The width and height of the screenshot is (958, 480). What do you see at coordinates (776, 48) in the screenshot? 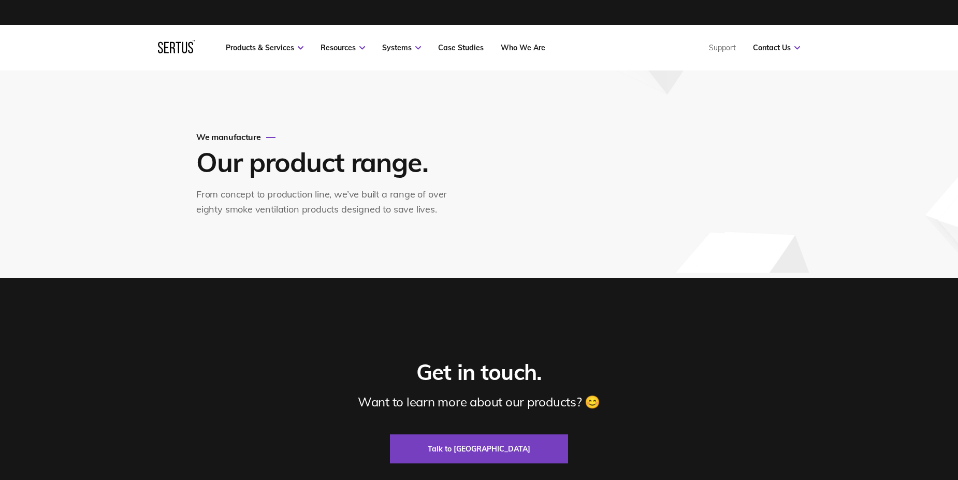
I see `a: Contact Us` at bounding box center [776, 48].